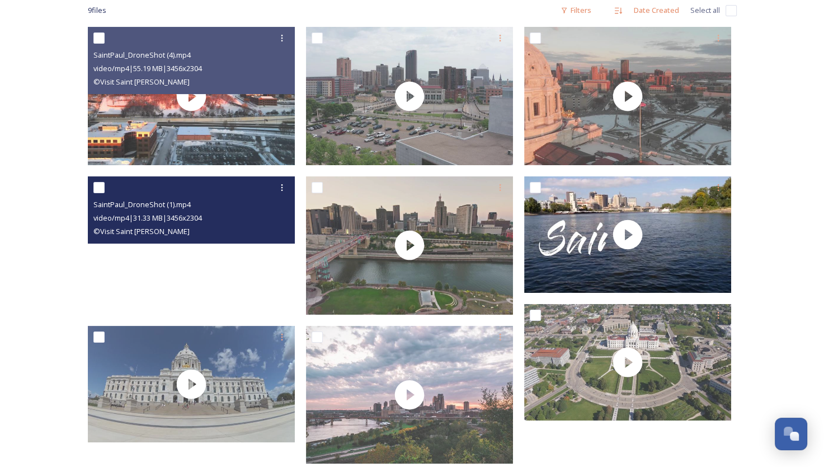  I want to click on span: SaintPaul_DroneShot (1).mp4, so click(142, 204).